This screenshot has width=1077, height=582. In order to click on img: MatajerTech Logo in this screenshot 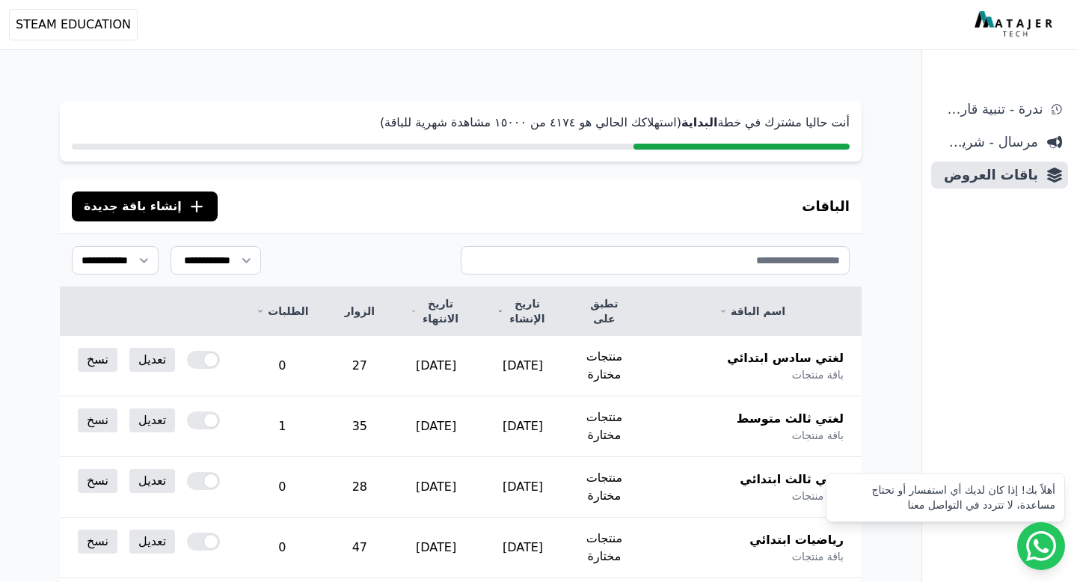, I will do `click(1015, 25)`.